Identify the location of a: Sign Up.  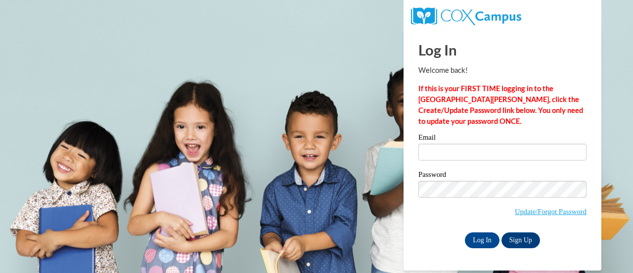
(521, 240).